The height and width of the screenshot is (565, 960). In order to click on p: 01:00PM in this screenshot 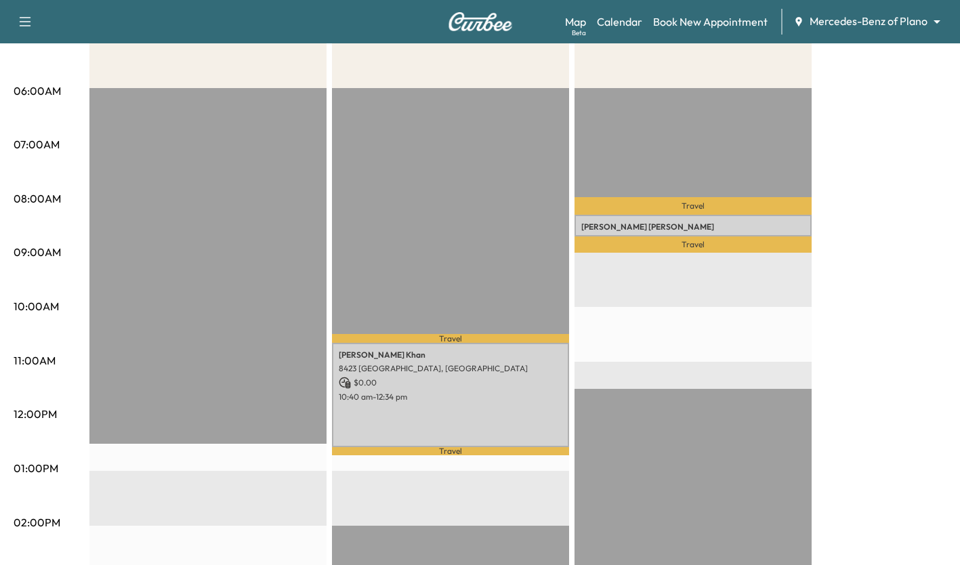, I will do `click(36, 468)`.